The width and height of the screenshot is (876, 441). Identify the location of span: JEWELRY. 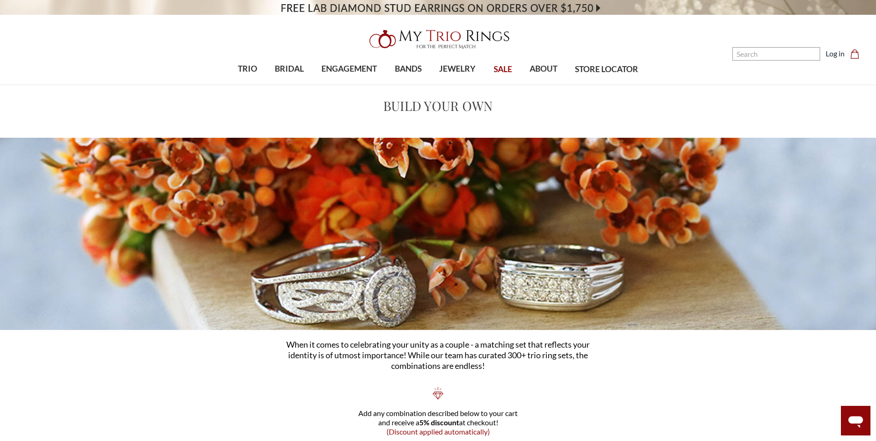
(457, 69).